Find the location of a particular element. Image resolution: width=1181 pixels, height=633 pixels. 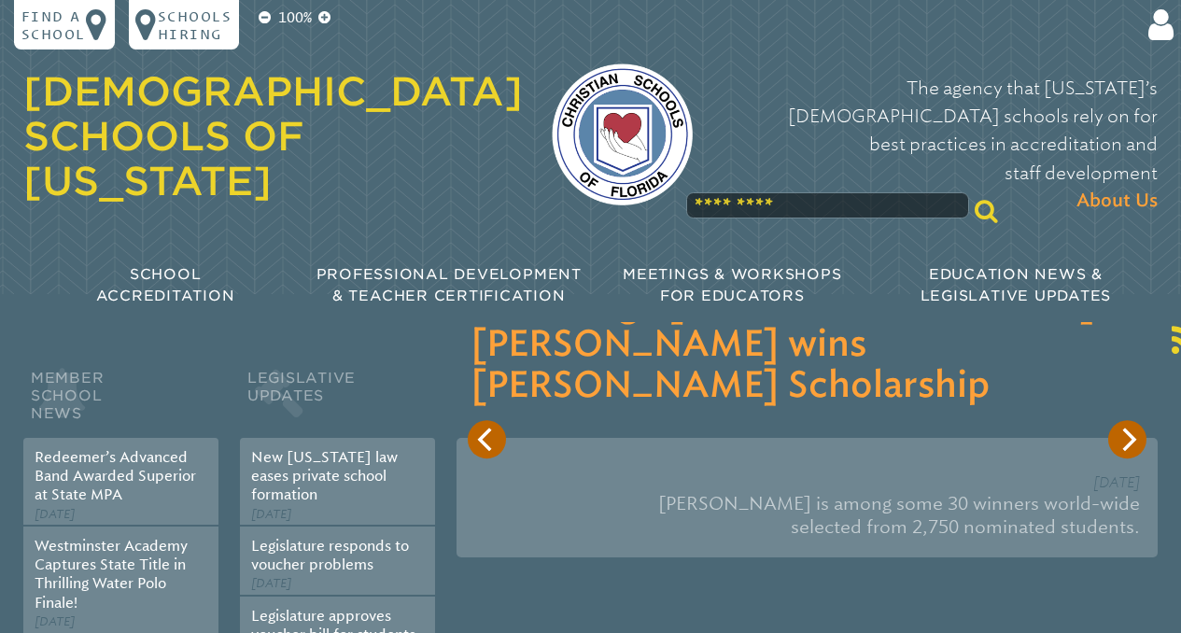

p: Schools Hiring is located at coordinates (195, 25).